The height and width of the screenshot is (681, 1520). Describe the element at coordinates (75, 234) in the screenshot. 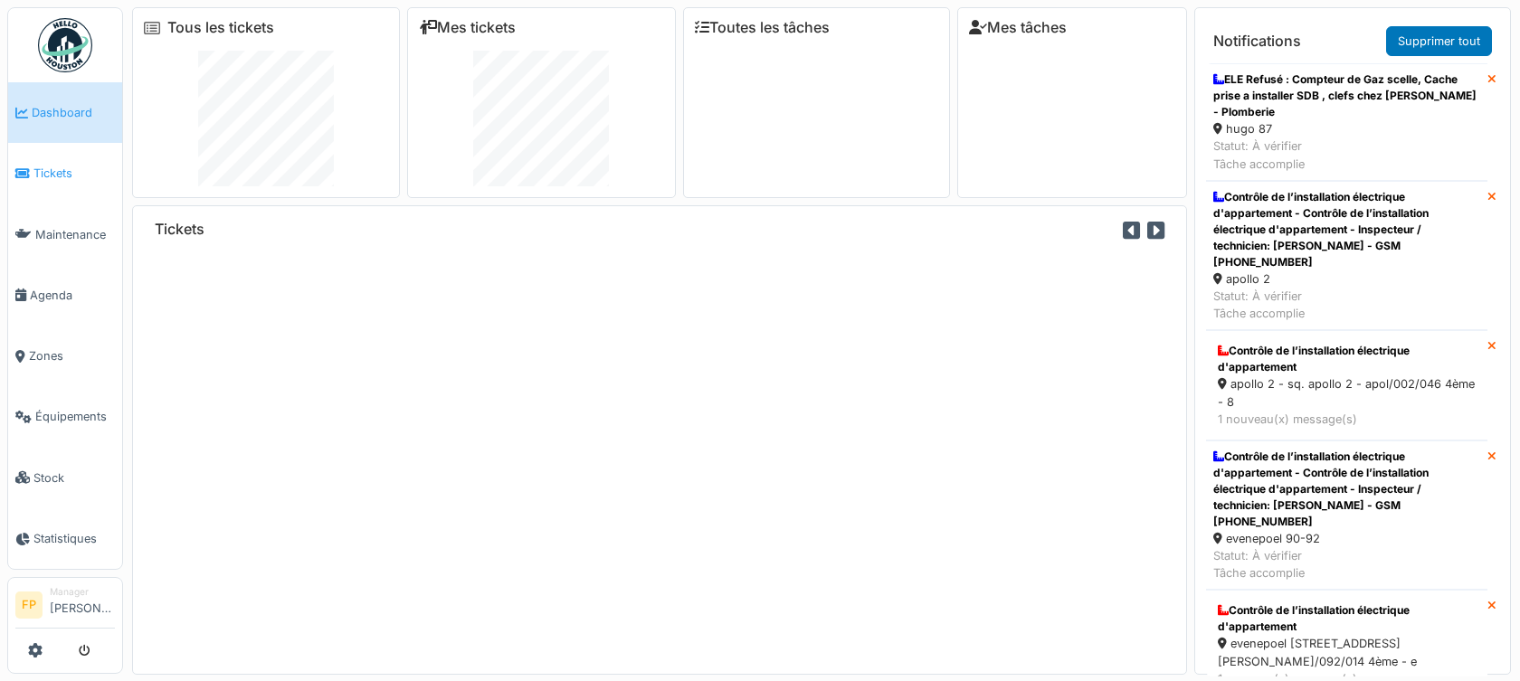

I see `span: Maintenance` at that location.